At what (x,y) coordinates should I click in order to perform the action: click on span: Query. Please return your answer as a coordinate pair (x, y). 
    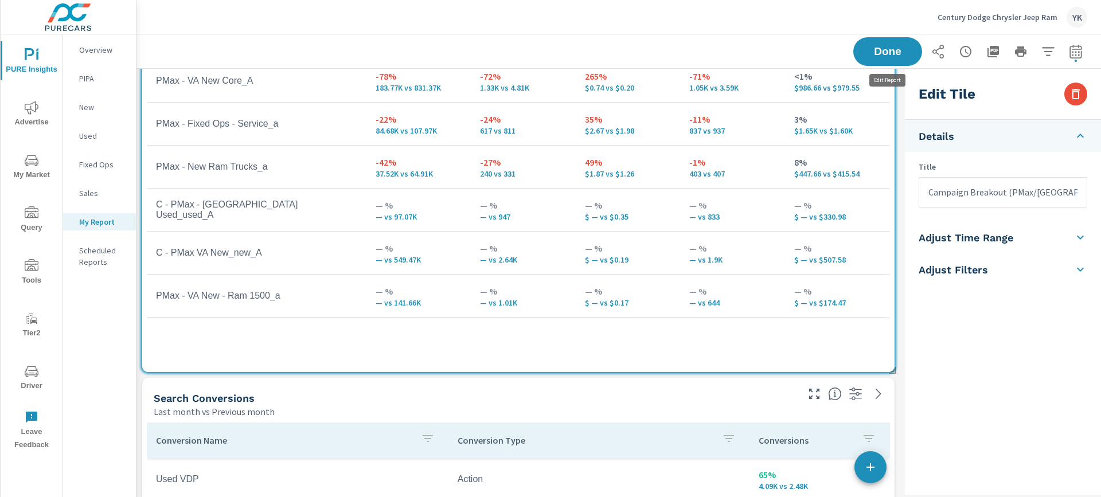
    Looking at the image, I should click on (32, 220).